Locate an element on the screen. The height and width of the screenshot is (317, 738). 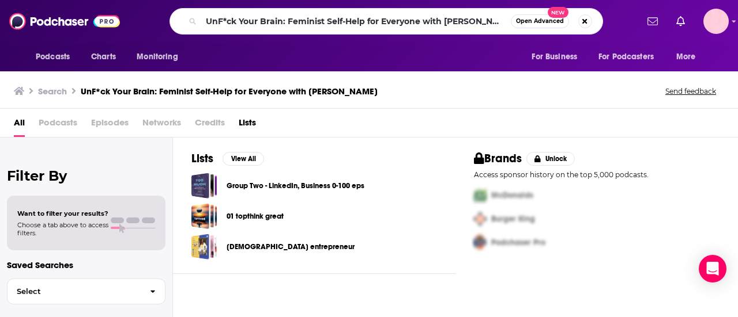
h2: Filter By is located at coordinates (86, 176).